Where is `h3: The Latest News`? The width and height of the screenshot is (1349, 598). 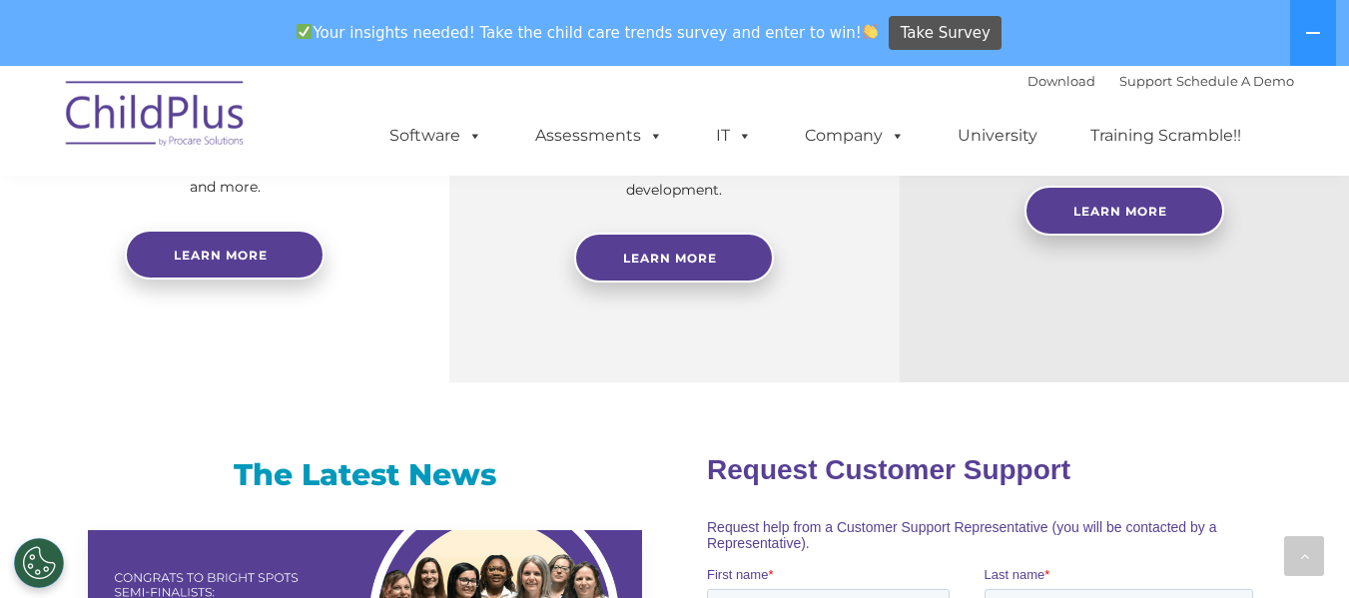 h3: The Latest News is located at coordinates (364, 475).